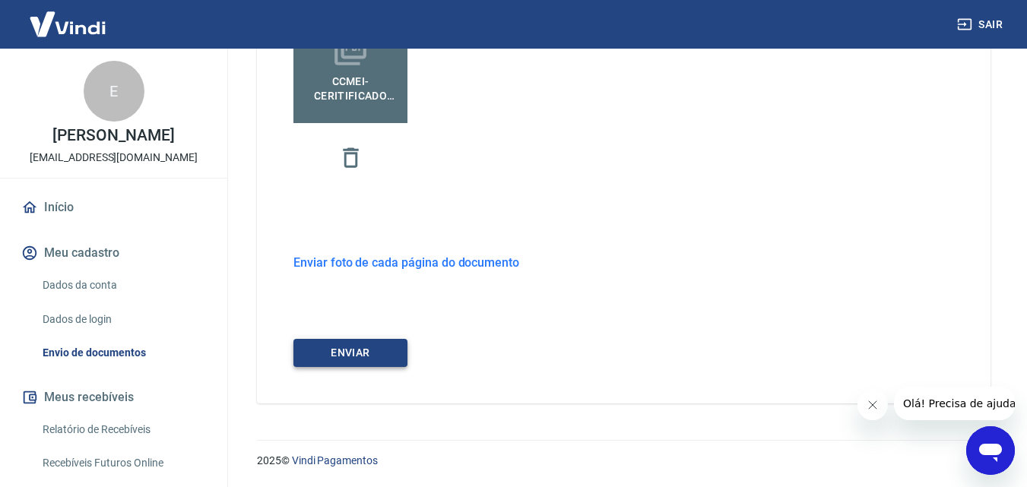 This screenshot has height=487, width=1027. What do you see at coordinates (122, 285) in the screenshot?
I see `a: Dados da conta` at bounding box center [122, 285].